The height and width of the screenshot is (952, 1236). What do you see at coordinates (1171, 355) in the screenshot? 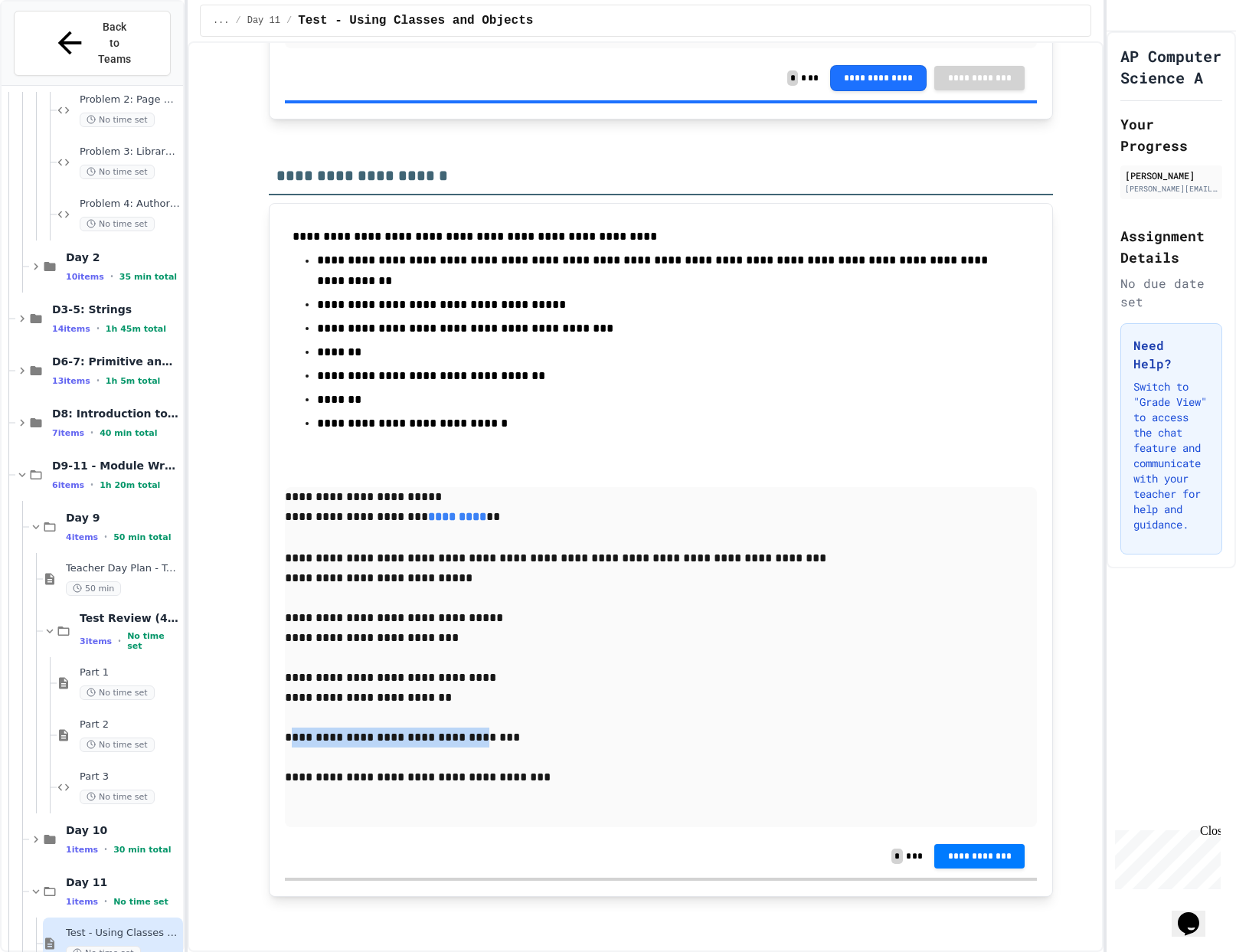
I see `h3: Need Help?` at bounding box center [1171, 355].